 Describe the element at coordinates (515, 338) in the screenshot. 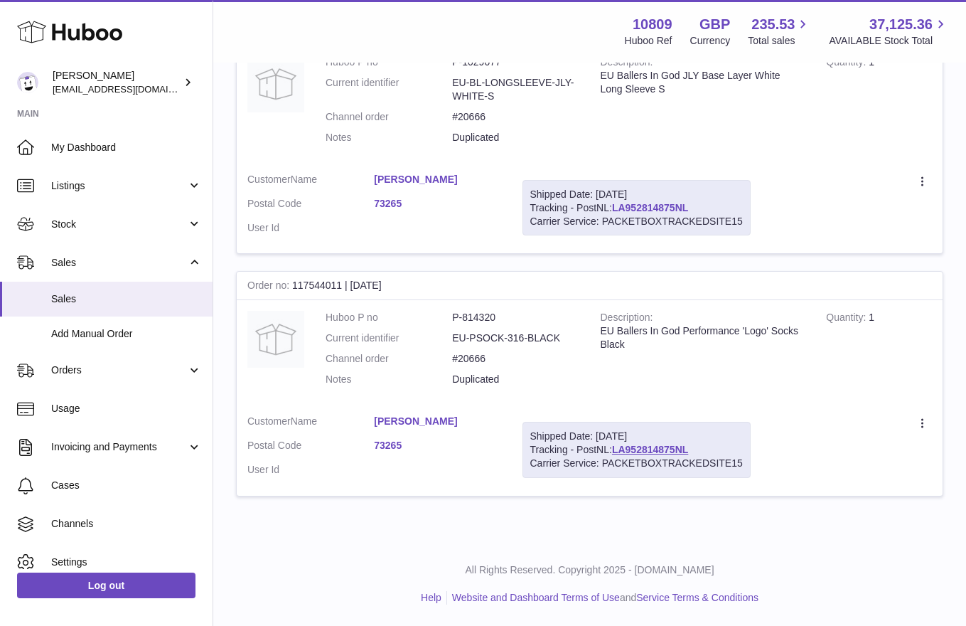

I see `dd: EU-PSOCK-316-BLACK` at that location.